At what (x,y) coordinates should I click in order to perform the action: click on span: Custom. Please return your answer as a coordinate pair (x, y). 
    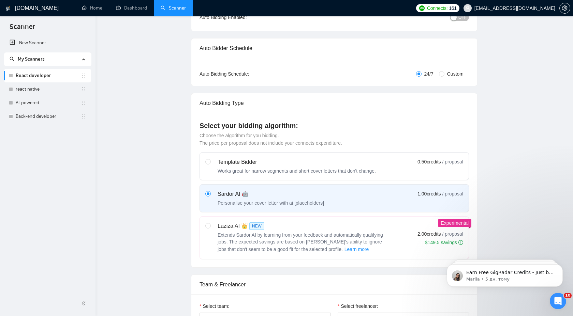
    Looking at the image, I should click on (455, 74).